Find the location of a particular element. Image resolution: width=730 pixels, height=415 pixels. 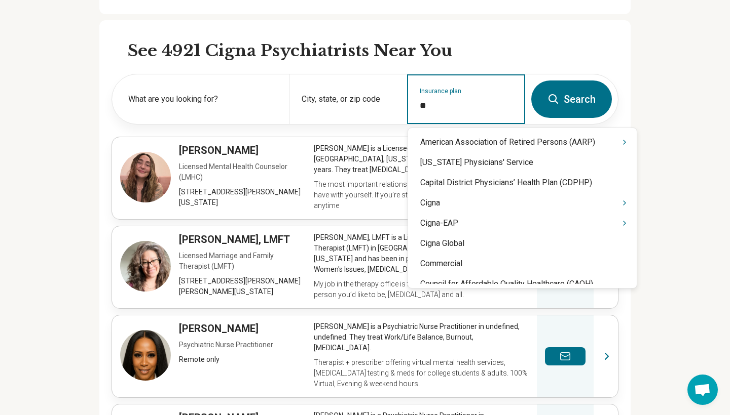

button: Send a message is located at coordinates (565, 357).